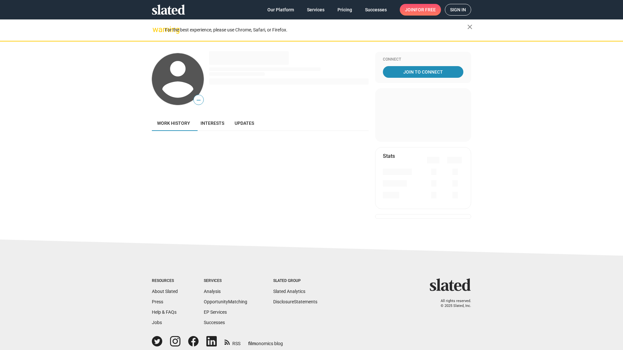 This screenshot has height=350, width=623. Describe the element at coordinates (295, 281) in the screenshot. I see `div: Slated Group` at that location.